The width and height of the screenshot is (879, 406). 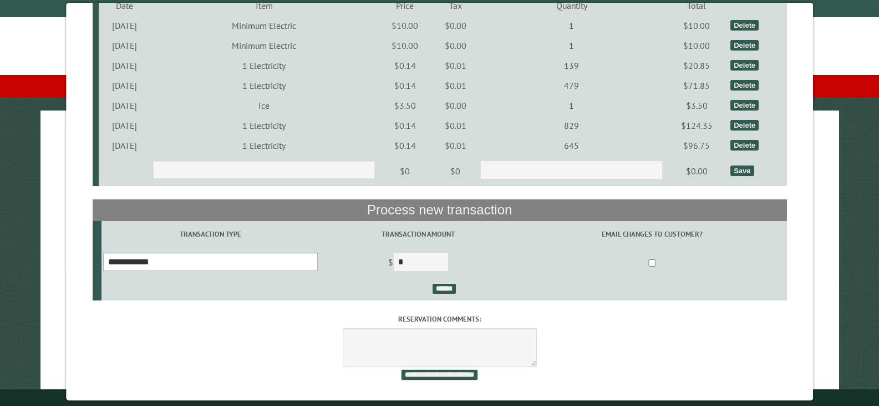 I want to click on td: Ice, so click(x=264, y=105).